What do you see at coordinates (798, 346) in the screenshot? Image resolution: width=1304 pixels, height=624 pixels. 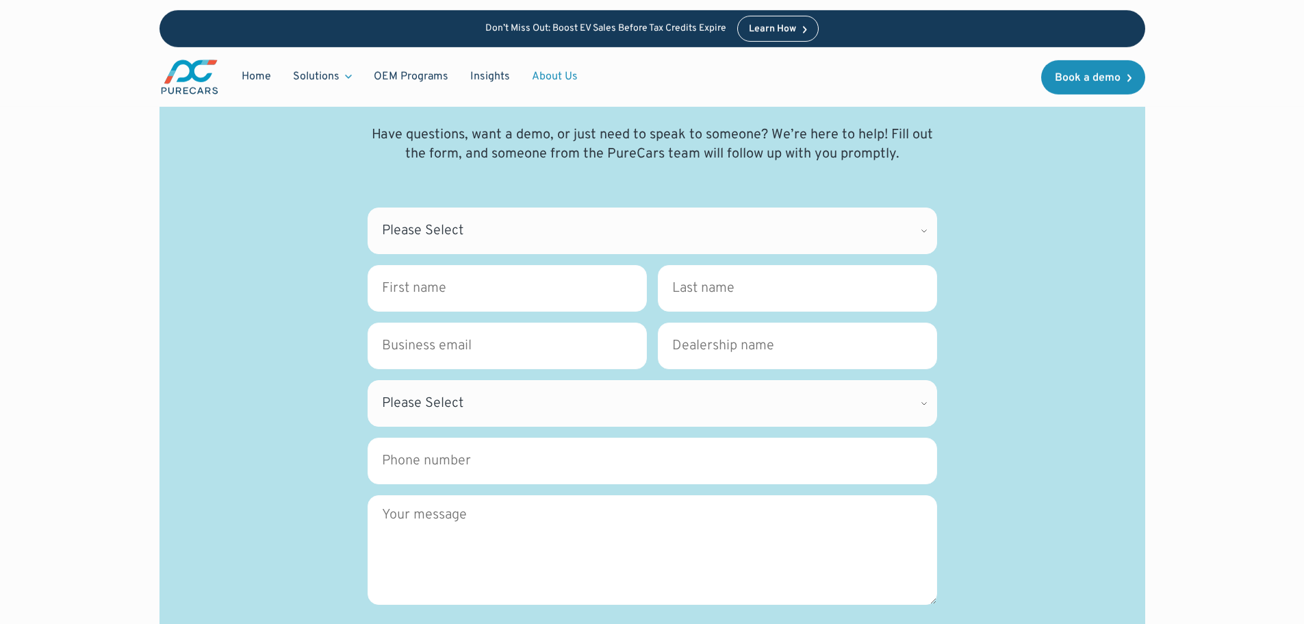 I see `input: Dealership name` at bounding box center [798, 346].